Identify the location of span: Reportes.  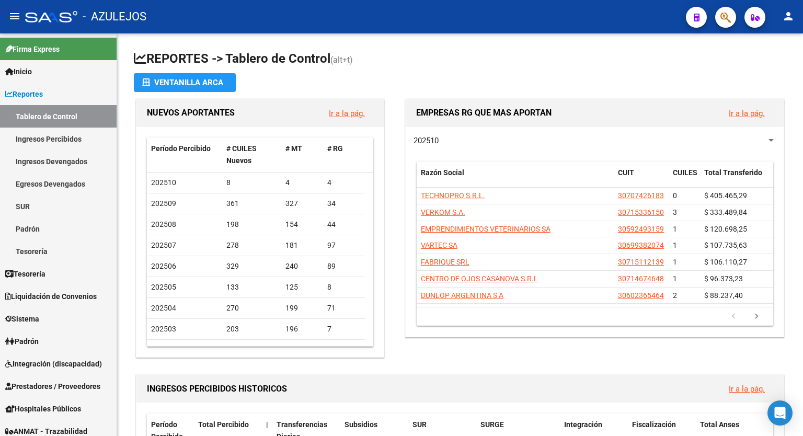
(24, 94).